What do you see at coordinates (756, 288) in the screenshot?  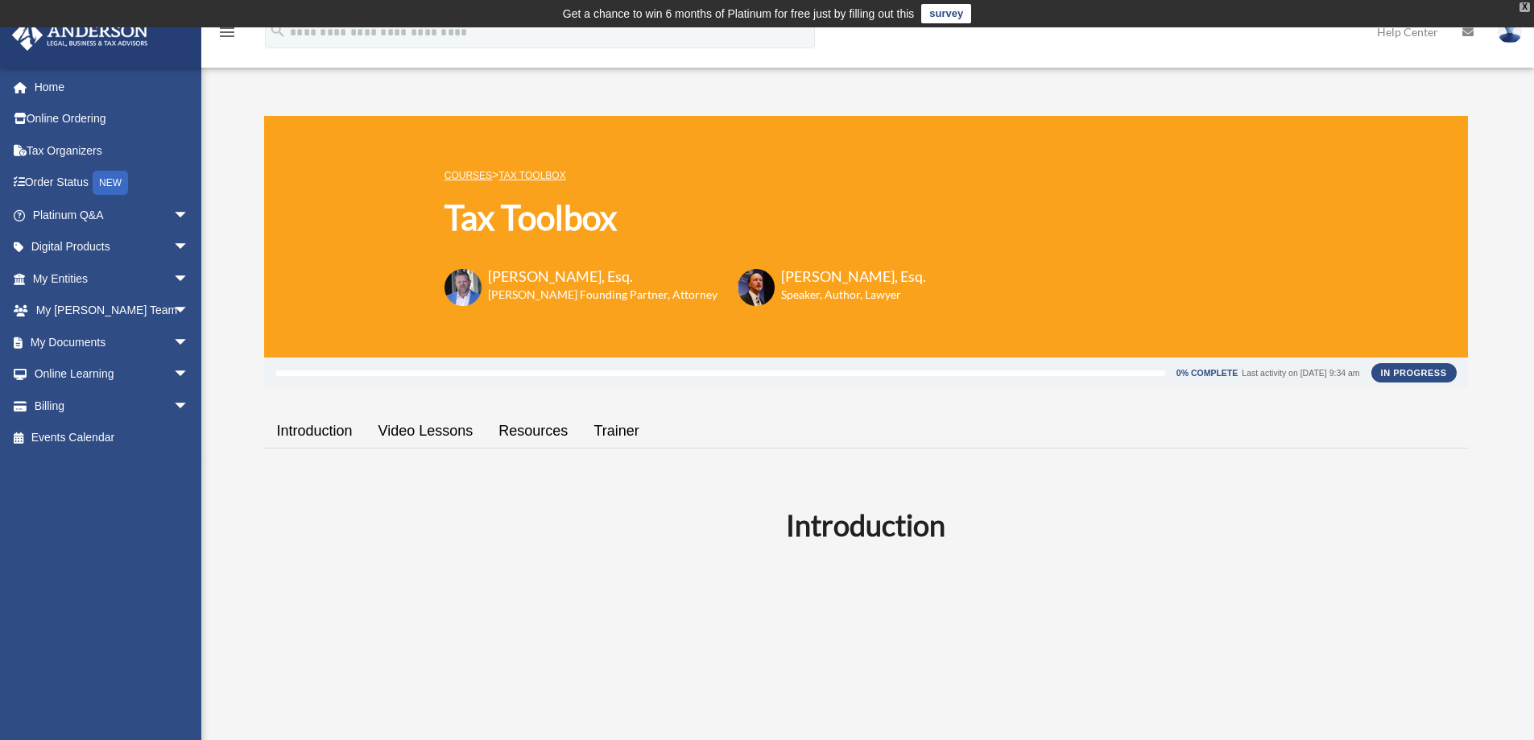 I see `img: Scott-Estill-Headshot.png` at bounding box center [756, 288].